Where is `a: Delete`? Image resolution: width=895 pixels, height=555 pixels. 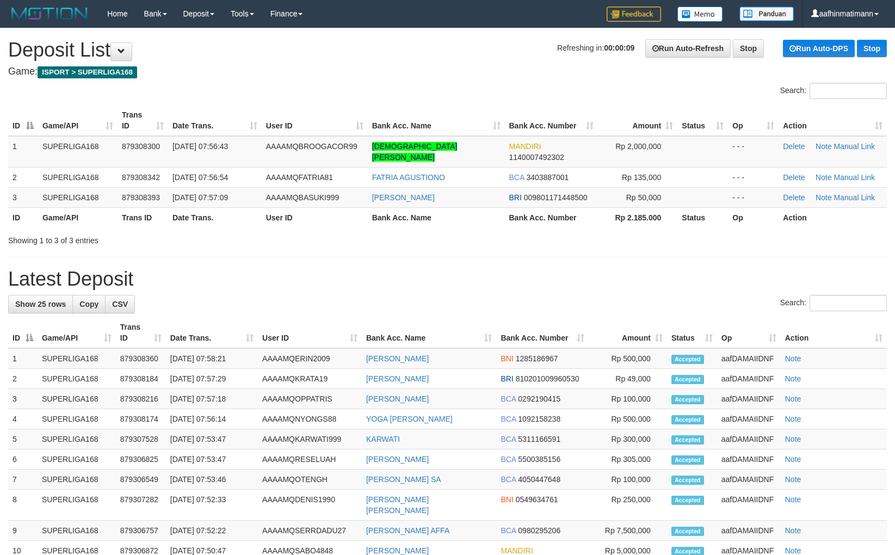 a: Delete is located at coordinates (793, 177).